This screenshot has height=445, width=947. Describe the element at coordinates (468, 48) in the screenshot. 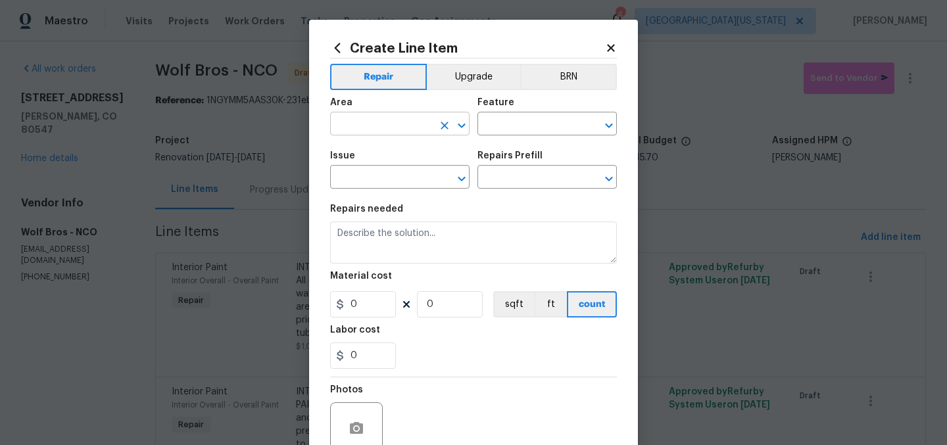

I see `h2: Create Line Item` at that location.